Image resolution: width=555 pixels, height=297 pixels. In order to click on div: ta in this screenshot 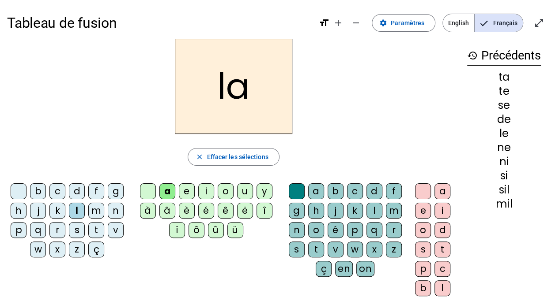, I will do `click(503, 77)`.